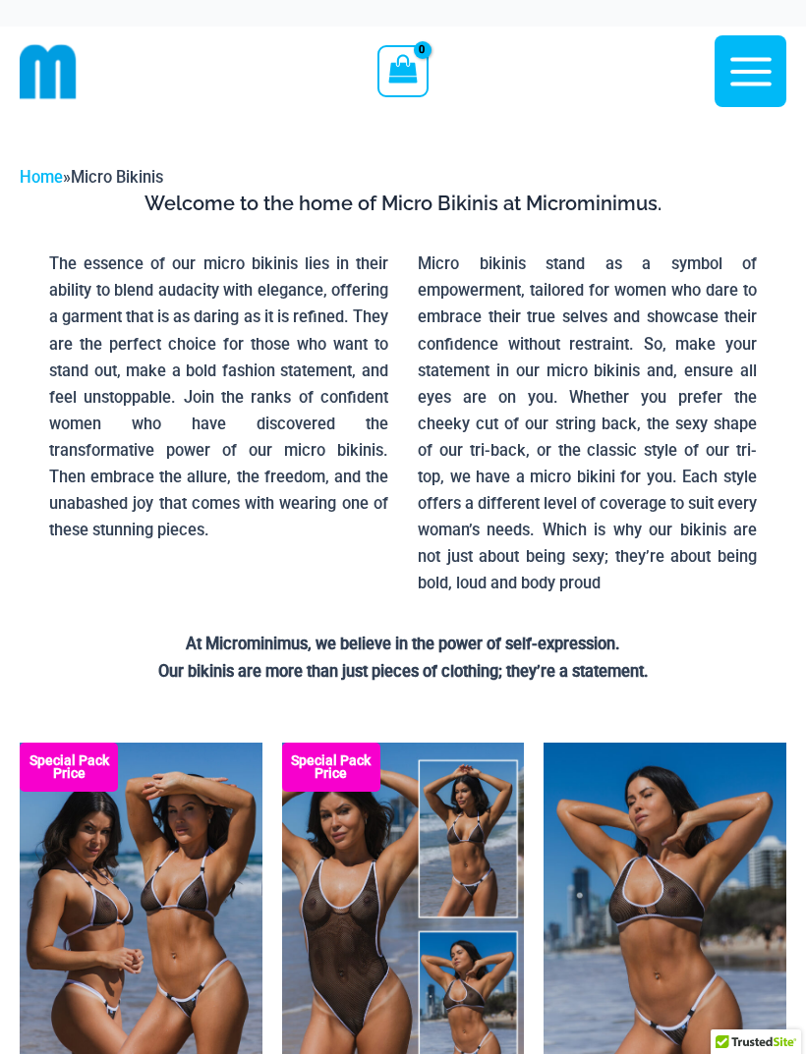  I want to click on span: Micro Bikinis, so click(117, 177).